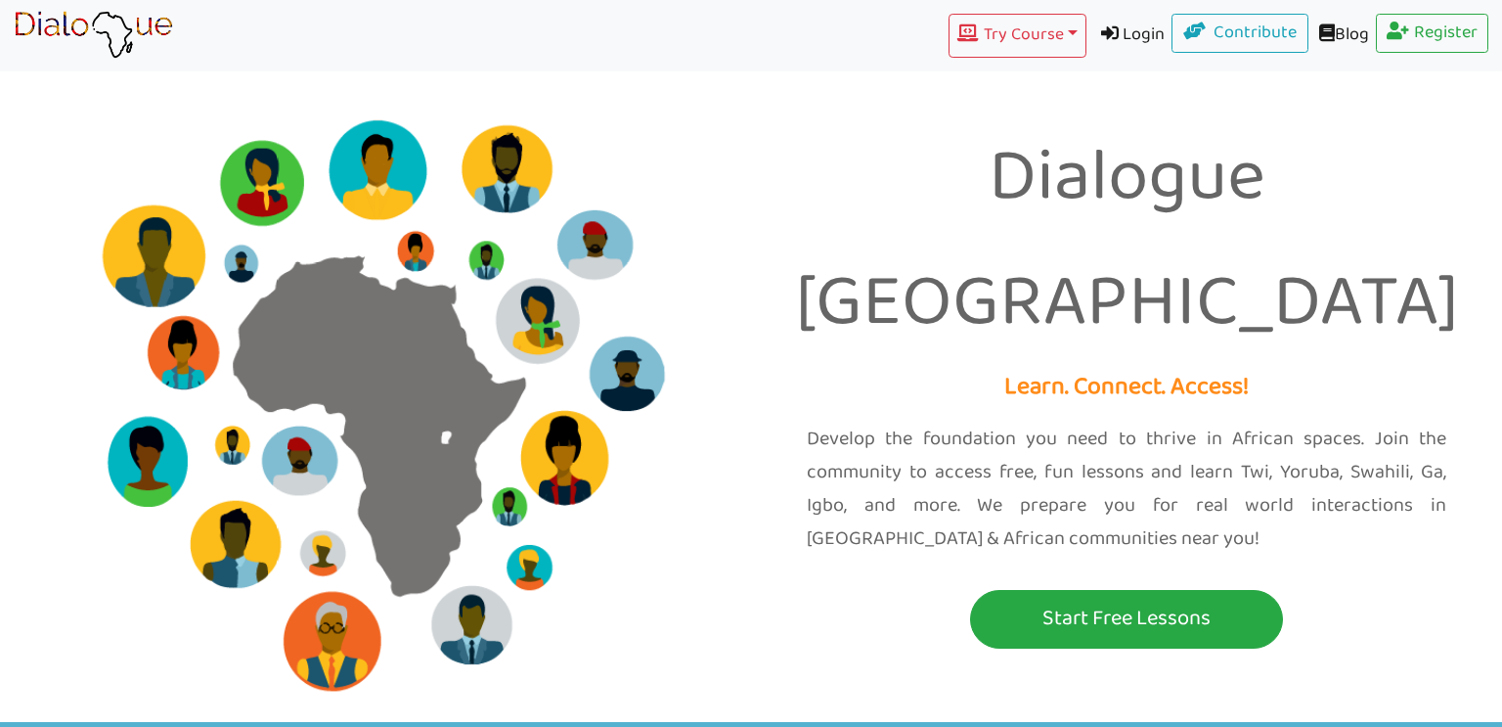  Describe the element at coordinates (1127, 619) in the screenshot. I see `button: Start Free Lessons` at that location.